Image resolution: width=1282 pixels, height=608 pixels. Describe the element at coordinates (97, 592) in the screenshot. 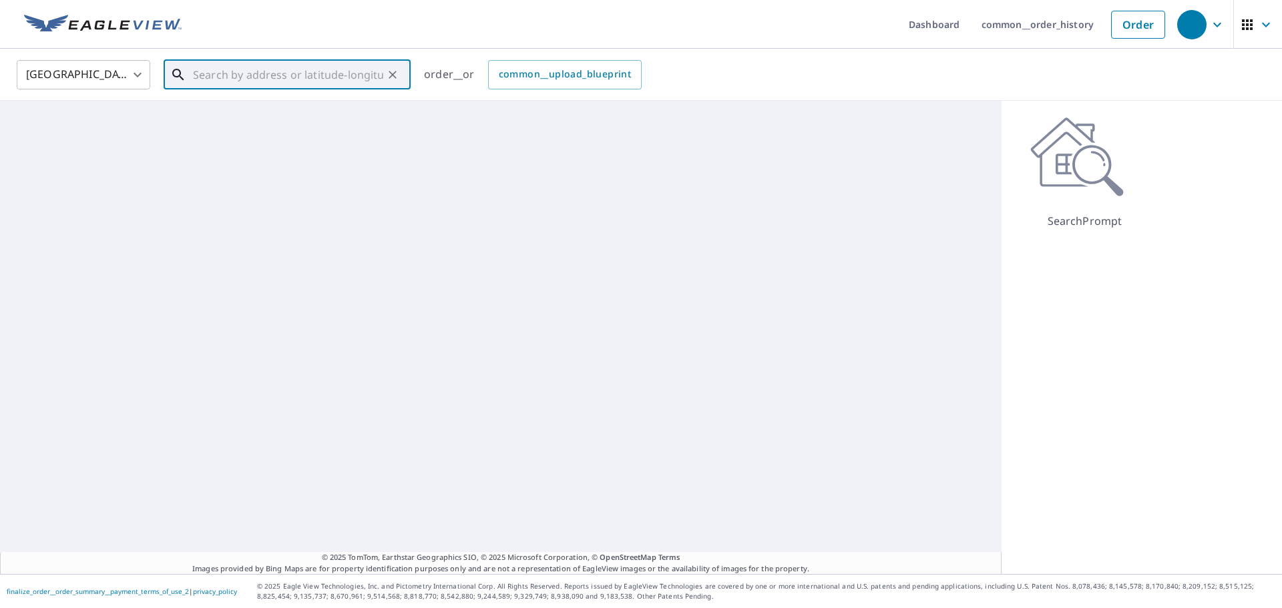

I see `a: finalize_order__order_summary__payment_terms_of_use_2` at that location.